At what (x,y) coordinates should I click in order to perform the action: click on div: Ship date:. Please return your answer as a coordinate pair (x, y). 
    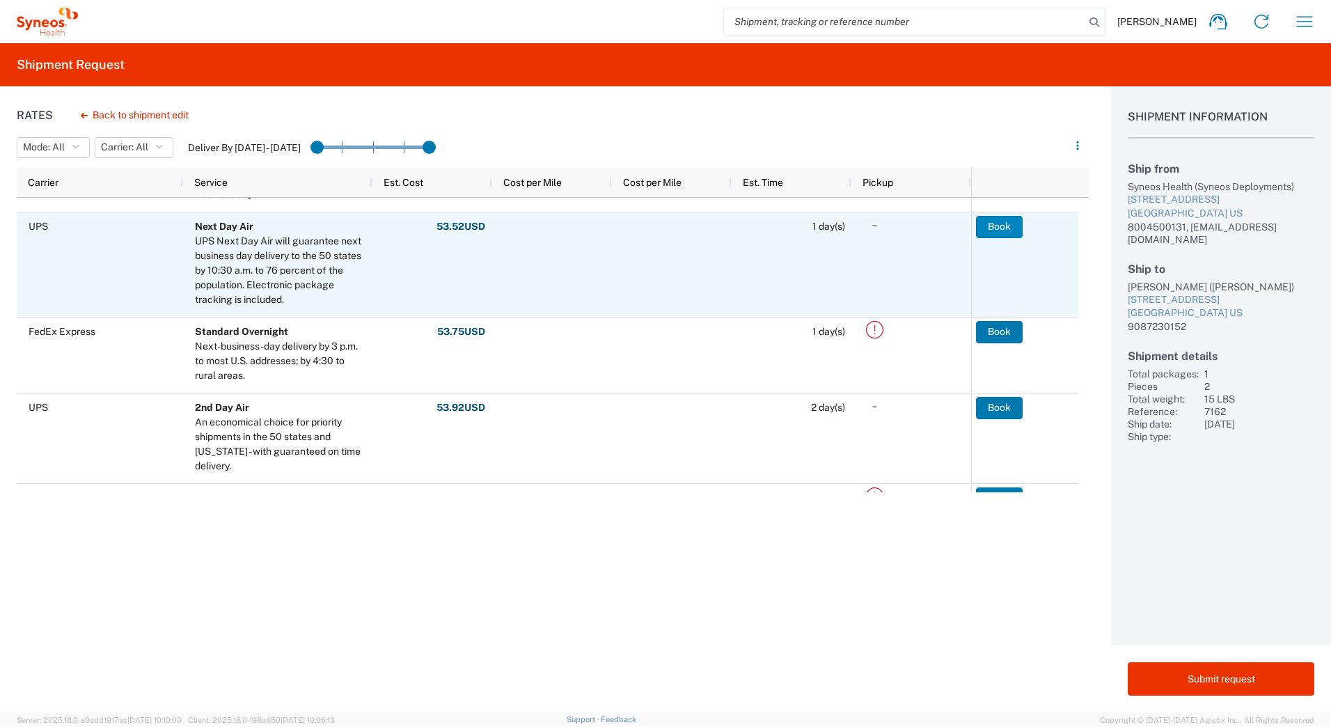
    Looking at the image, I should click on (1164, 424).